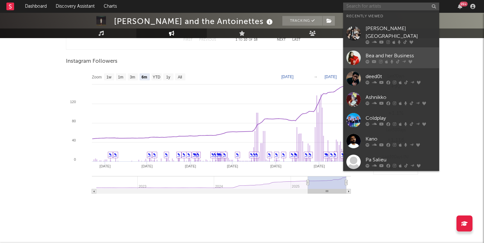 The image size is (484, 243). Describe the element at coordinates (246, 40) in the screenshot. I see `div: 1 10 18` at that location.